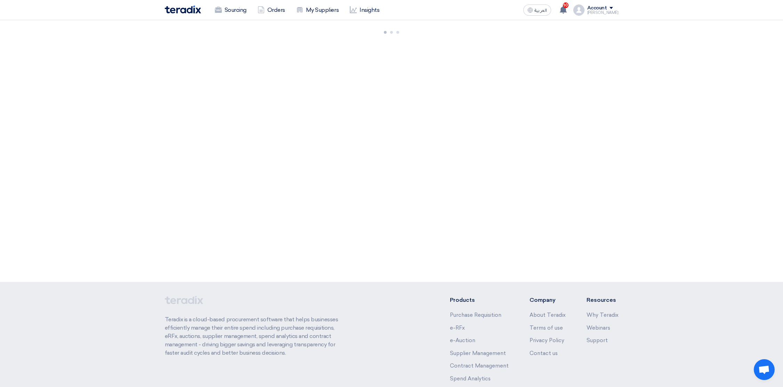 This screenshot has width=783, height=387. I want to click on a: Sourcing, so click(231, 10).